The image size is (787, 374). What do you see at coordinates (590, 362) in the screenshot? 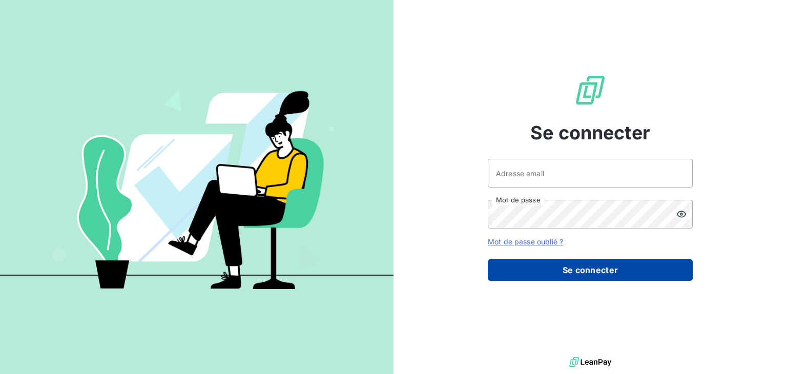
I see `img: logo` at bounding box center [590, 362].